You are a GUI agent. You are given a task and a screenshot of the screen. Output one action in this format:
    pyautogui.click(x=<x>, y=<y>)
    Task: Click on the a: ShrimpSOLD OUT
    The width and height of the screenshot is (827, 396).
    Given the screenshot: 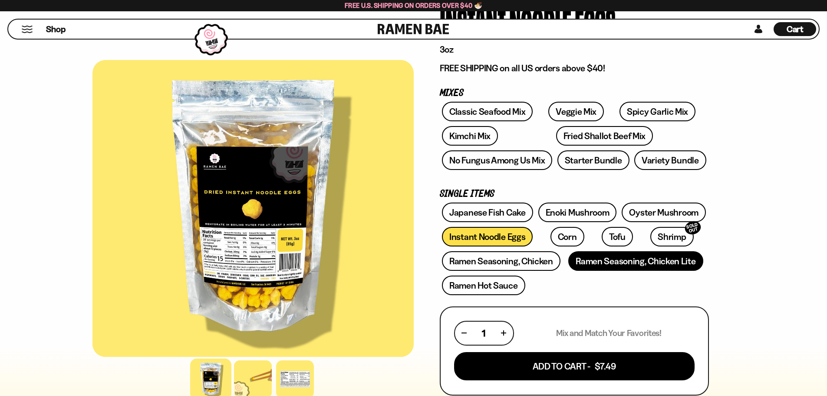 What is the action you would take?
    pyautogui.click(x=672, y=236)
    